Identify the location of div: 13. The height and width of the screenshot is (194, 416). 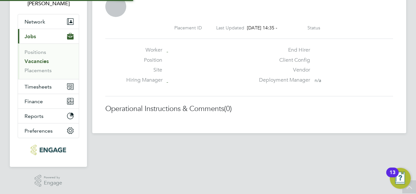
(393, 177).